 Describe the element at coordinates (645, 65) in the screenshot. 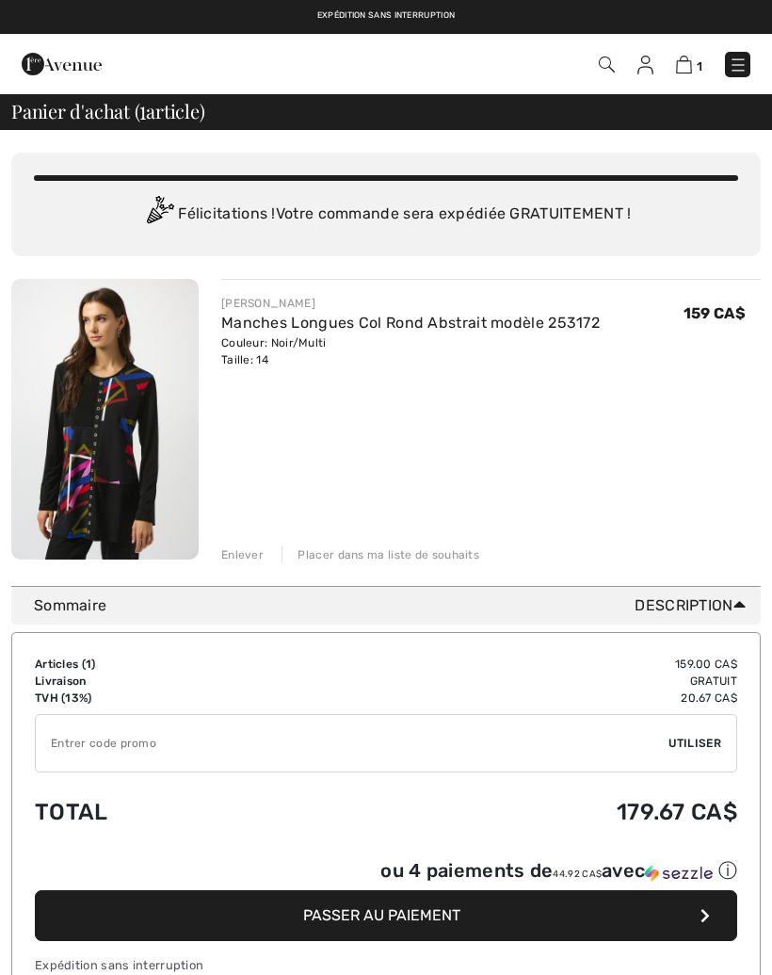

I see `img: Mes infos` at that location.